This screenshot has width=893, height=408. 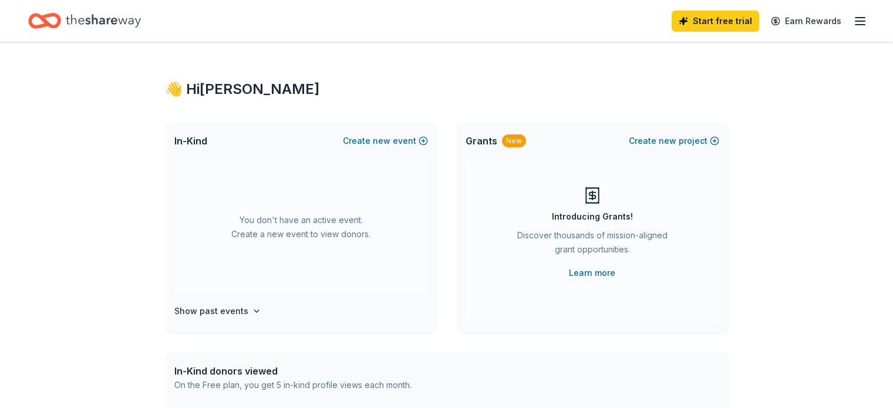 What do you see at coordinates (592, 245) in the screenshot?
I see `div: Discover thousands of mission-aligned grant opportunities.` at bounding box center [592, 245].